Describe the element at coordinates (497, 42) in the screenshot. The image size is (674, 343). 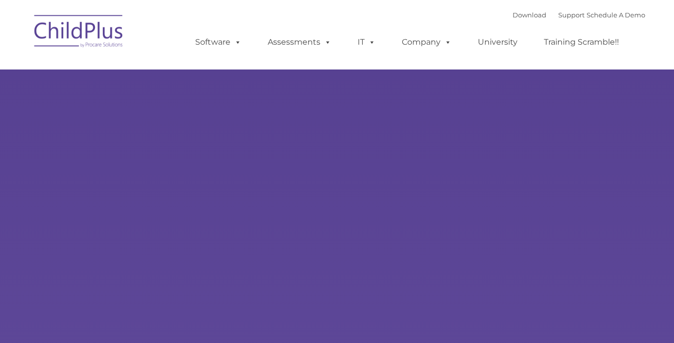
I see `a: University` at that location.